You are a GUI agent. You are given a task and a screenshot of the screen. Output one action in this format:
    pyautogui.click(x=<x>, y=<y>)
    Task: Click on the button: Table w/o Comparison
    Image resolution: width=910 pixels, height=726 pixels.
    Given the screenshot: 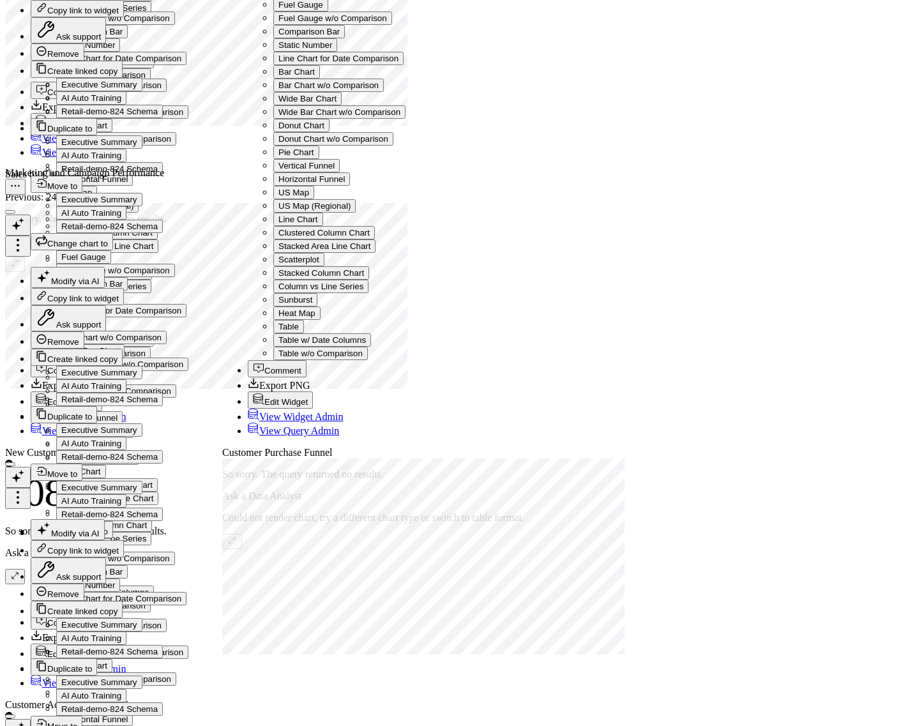 What is the action you would take?
    pyautogui.click(x=321, y=353)
    